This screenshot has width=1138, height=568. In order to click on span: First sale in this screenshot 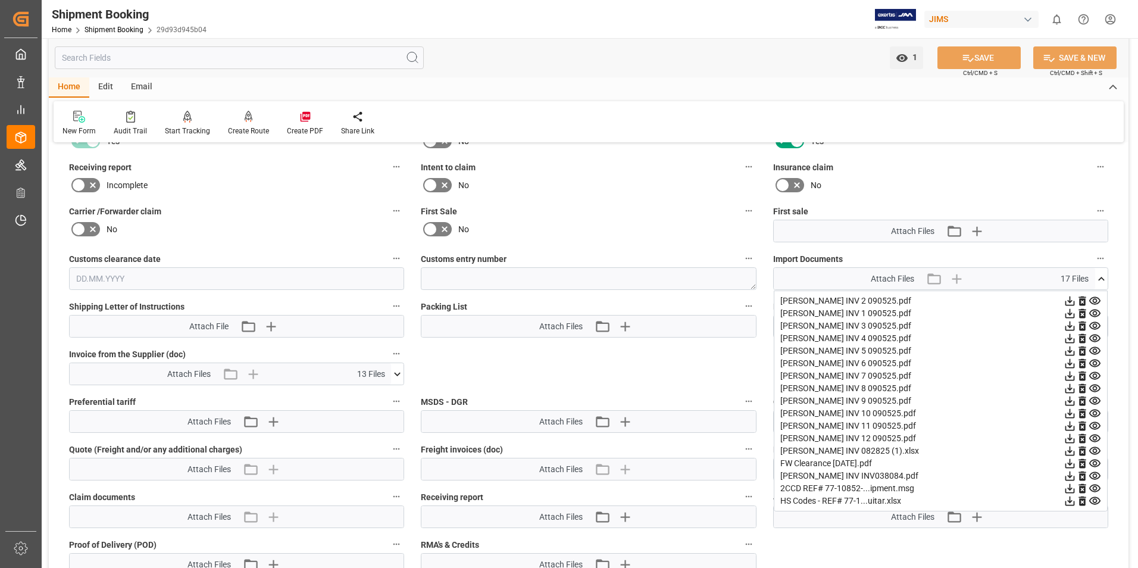, I will do `click(791, 211)`.